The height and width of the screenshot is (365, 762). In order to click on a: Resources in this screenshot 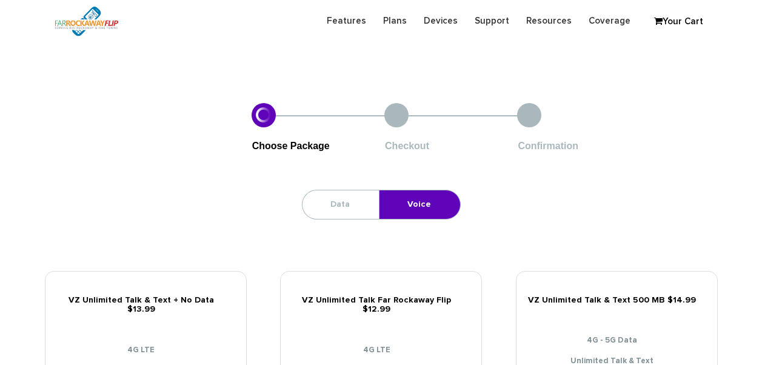, I will do `click(549, 21)`.